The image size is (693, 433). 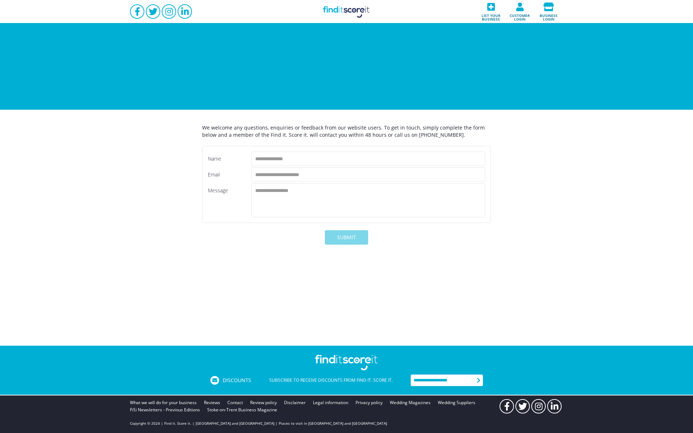 I want to click on a: Review policy, so click(x=264, y=403).